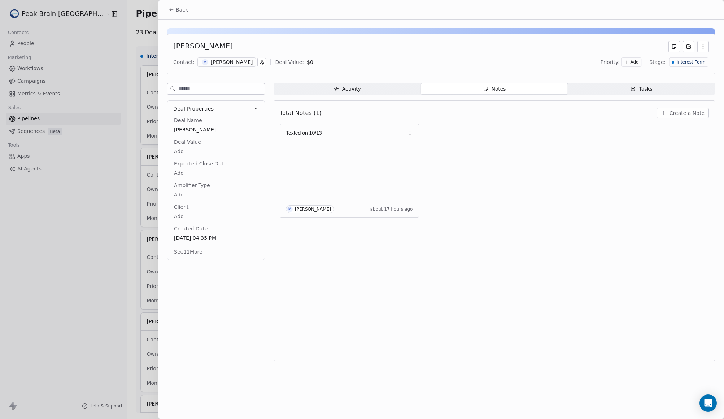  What do you see at coordinates (708, 403) in the screenshot?
I see `div: Open Intercom Messenger` at bounding box center [708, 403].